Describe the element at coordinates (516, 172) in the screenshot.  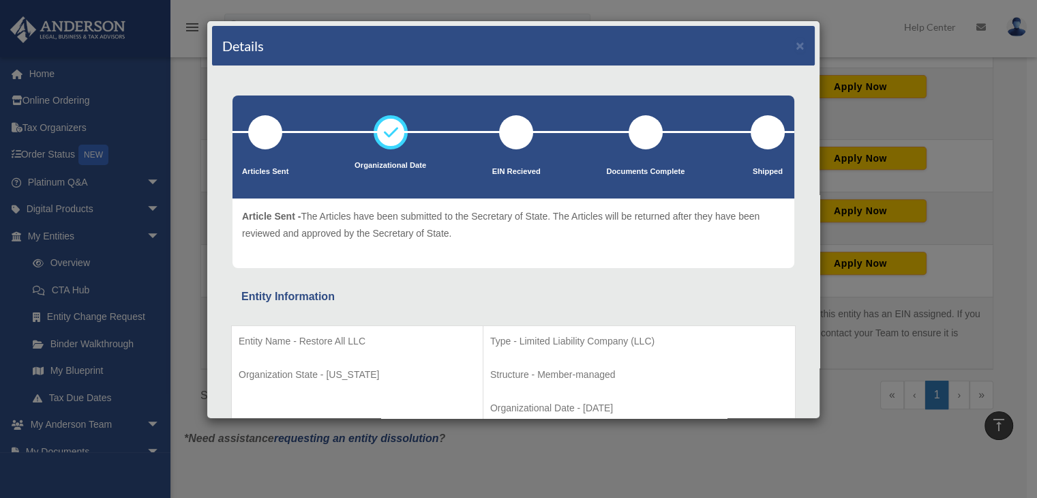
I see `p: EIN Recieved` at that location.